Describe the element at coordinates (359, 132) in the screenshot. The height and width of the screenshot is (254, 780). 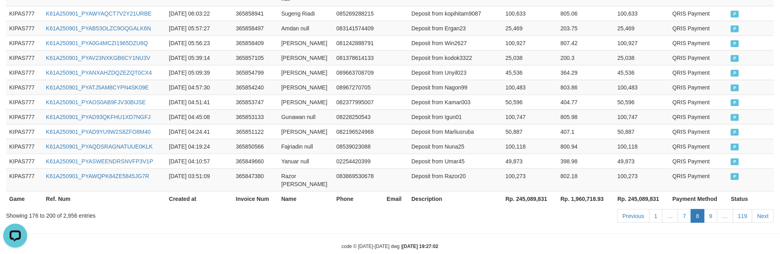
I see `td: 082196524968` at that location.